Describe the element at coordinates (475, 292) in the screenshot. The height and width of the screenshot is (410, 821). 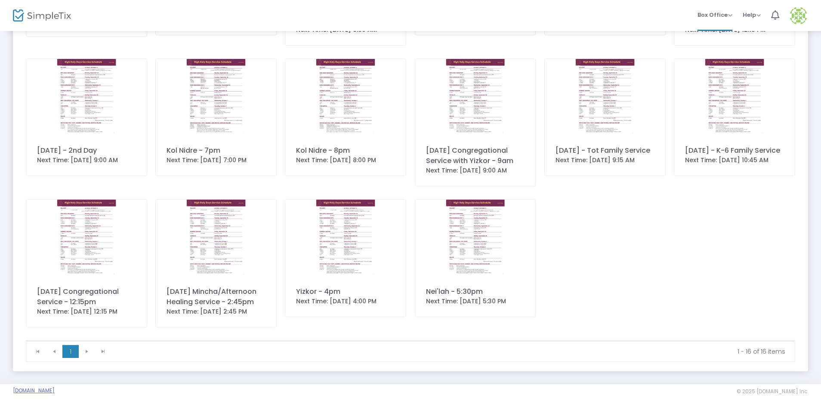
I see `div: Nei'lah - 5:30pm` at that location.